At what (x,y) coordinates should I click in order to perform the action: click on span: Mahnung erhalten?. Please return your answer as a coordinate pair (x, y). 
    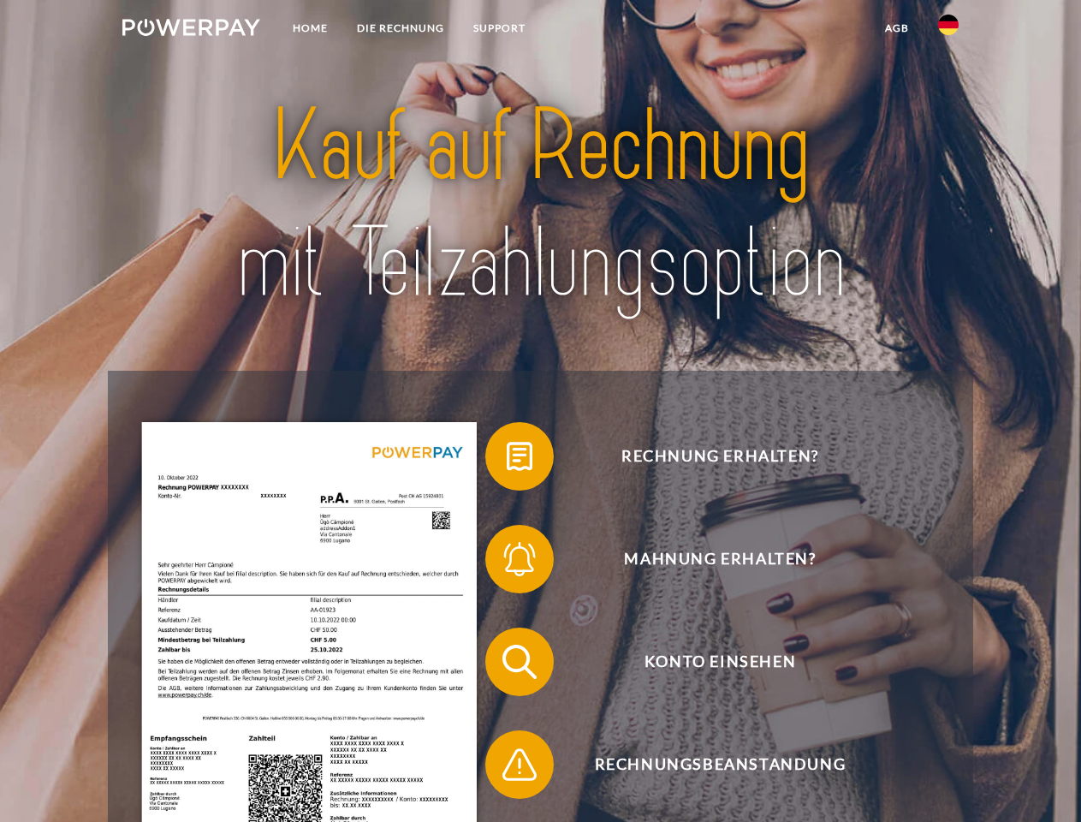
    Looking at the image, I should click on (720, 559).